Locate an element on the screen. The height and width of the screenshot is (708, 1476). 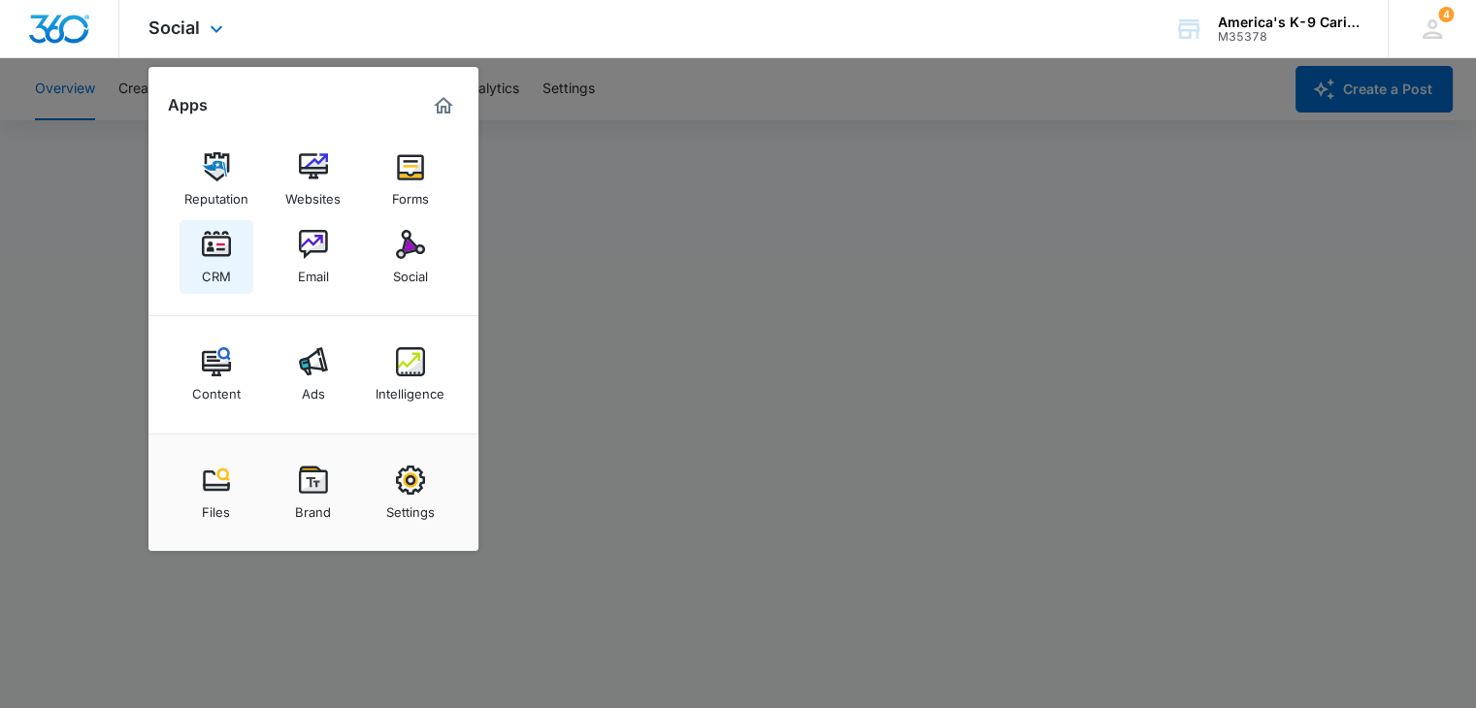
a: Social is located at coordinates (410, 257).